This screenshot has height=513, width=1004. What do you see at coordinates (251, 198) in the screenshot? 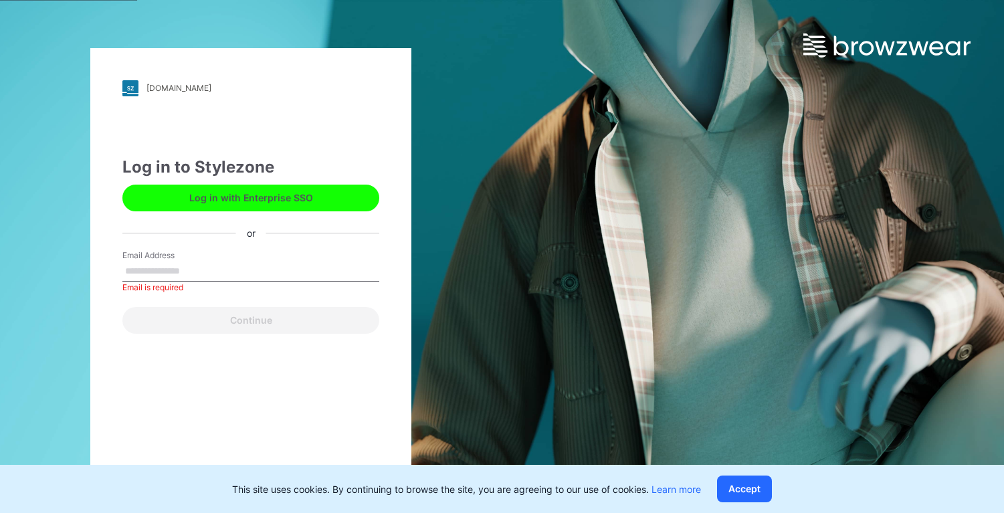
I see `button: Log in with Enterprise SSO` at bounding box center [251, 198].